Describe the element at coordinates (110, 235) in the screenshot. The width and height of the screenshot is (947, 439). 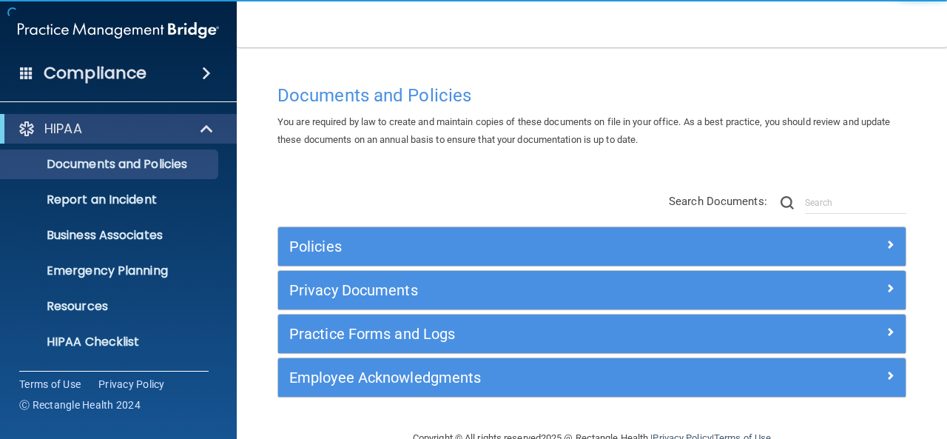
I see `p: Business Associates` at that location.